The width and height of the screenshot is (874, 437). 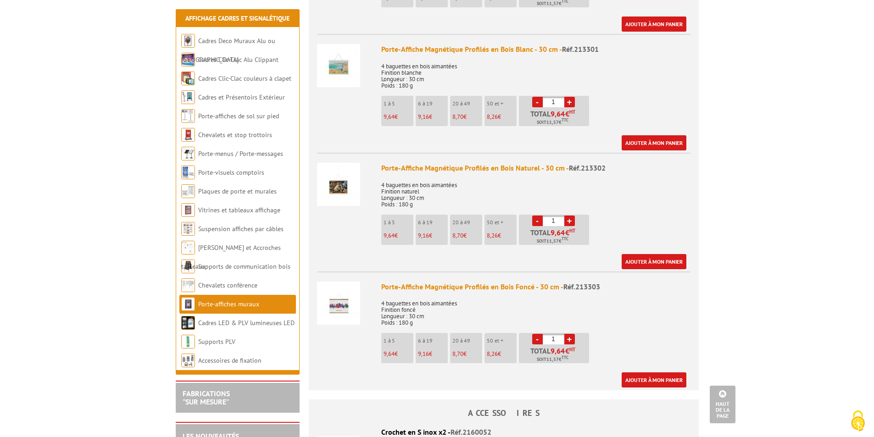 What do you see at coordinates (188, 191) in the screenshot?
I see `img: Plaques de porte et murales` at bounding box center [188, 191].